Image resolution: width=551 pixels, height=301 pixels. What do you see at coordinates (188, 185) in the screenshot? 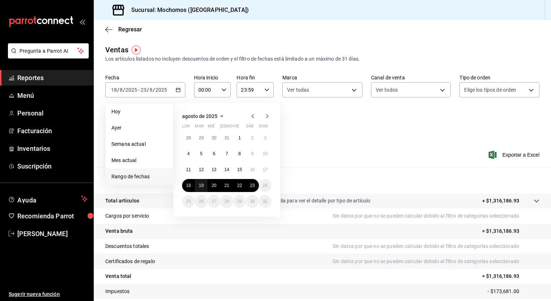
I see `button: 18 de agosto de 2025` at bounding box center [188, 185].